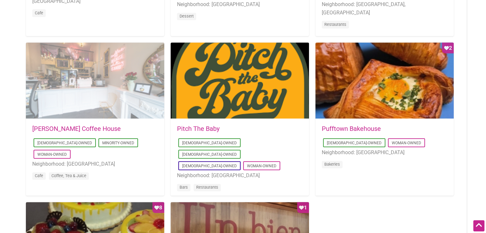 This screenshot has width=486, height=233. Describe the element at coordinates (351, 129) in the screenshot. I see `a: Pufftown Bakehouse` at that location.